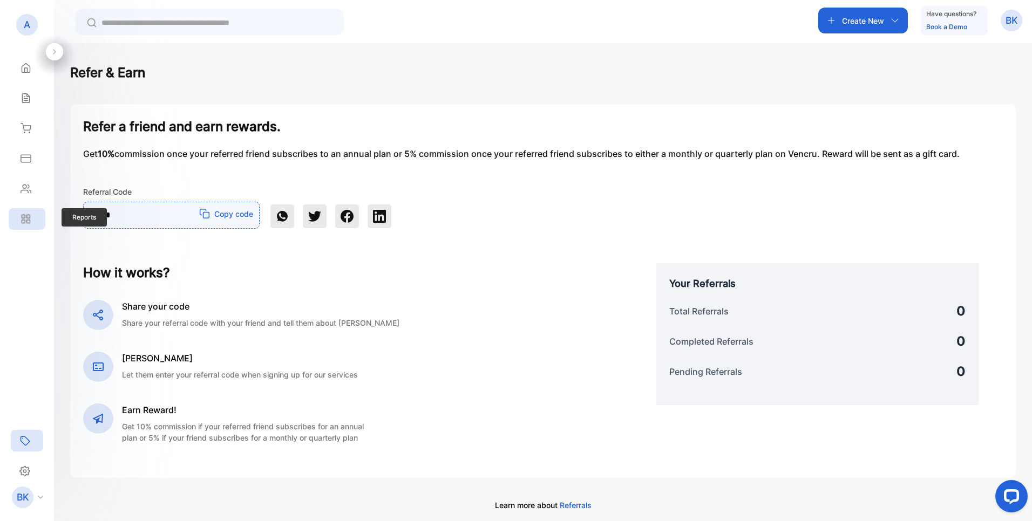  Describe the element at coordinates (27, 25) in the screenshot. I see `p: A` at that location.